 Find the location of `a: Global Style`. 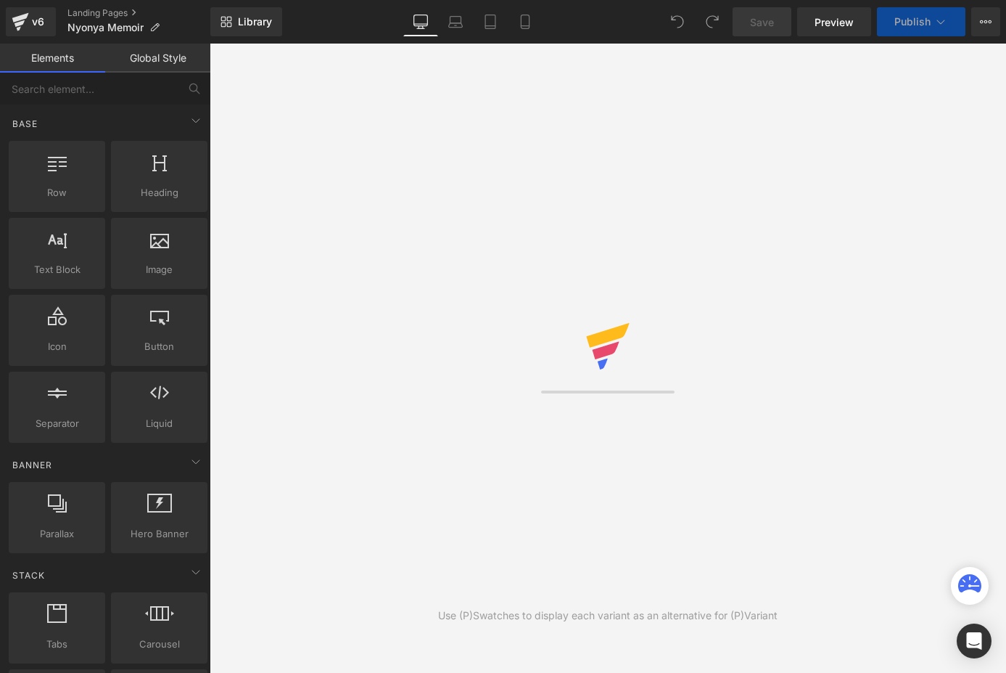

a: Global Style is located at coordinates (157, 58).